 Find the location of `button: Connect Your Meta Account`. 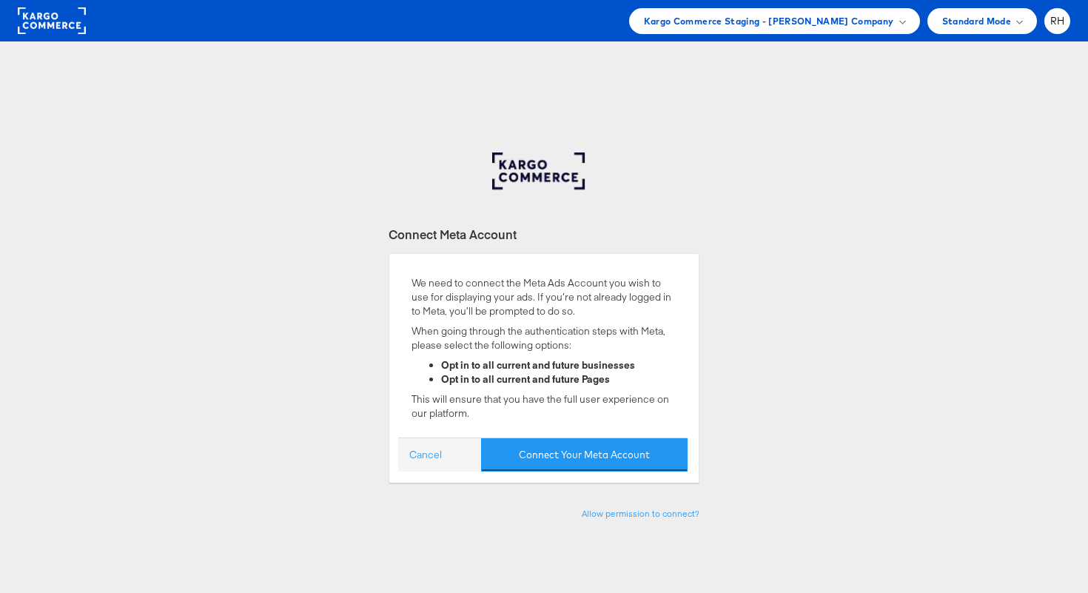

button: Connect Your Meta Account is located at coordinates (584, 454).